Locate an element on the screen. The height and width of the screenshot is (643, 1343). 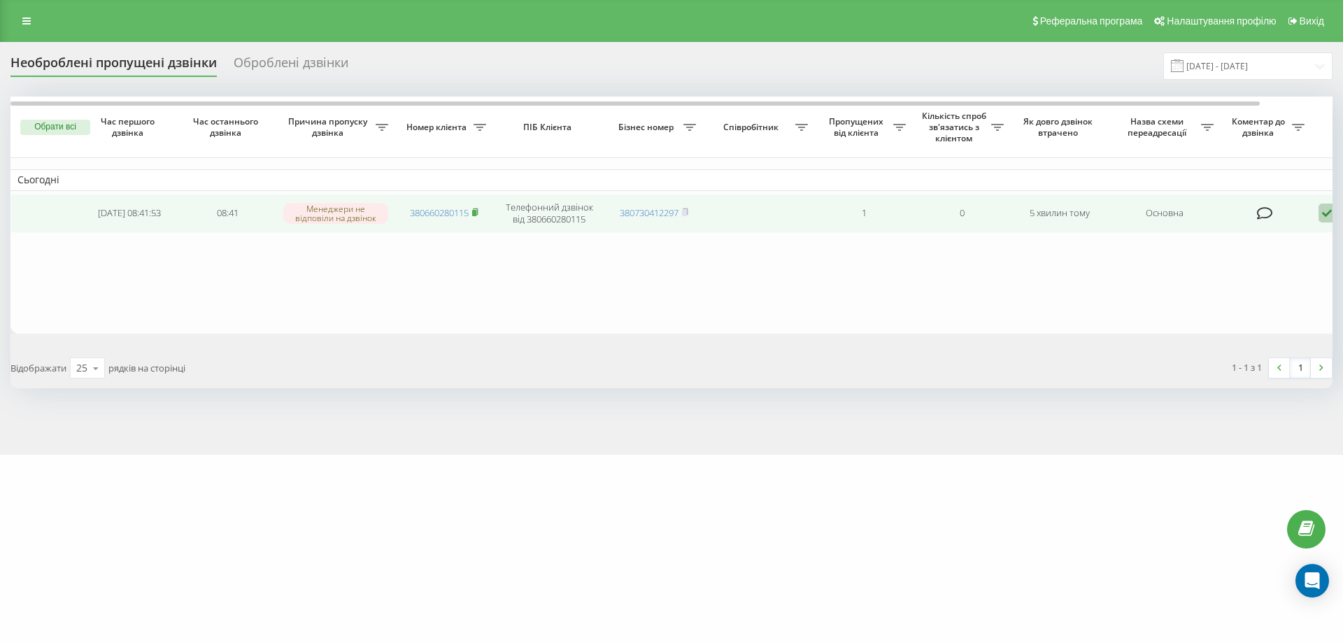
div: 25 is located at coordinates (82, 368).